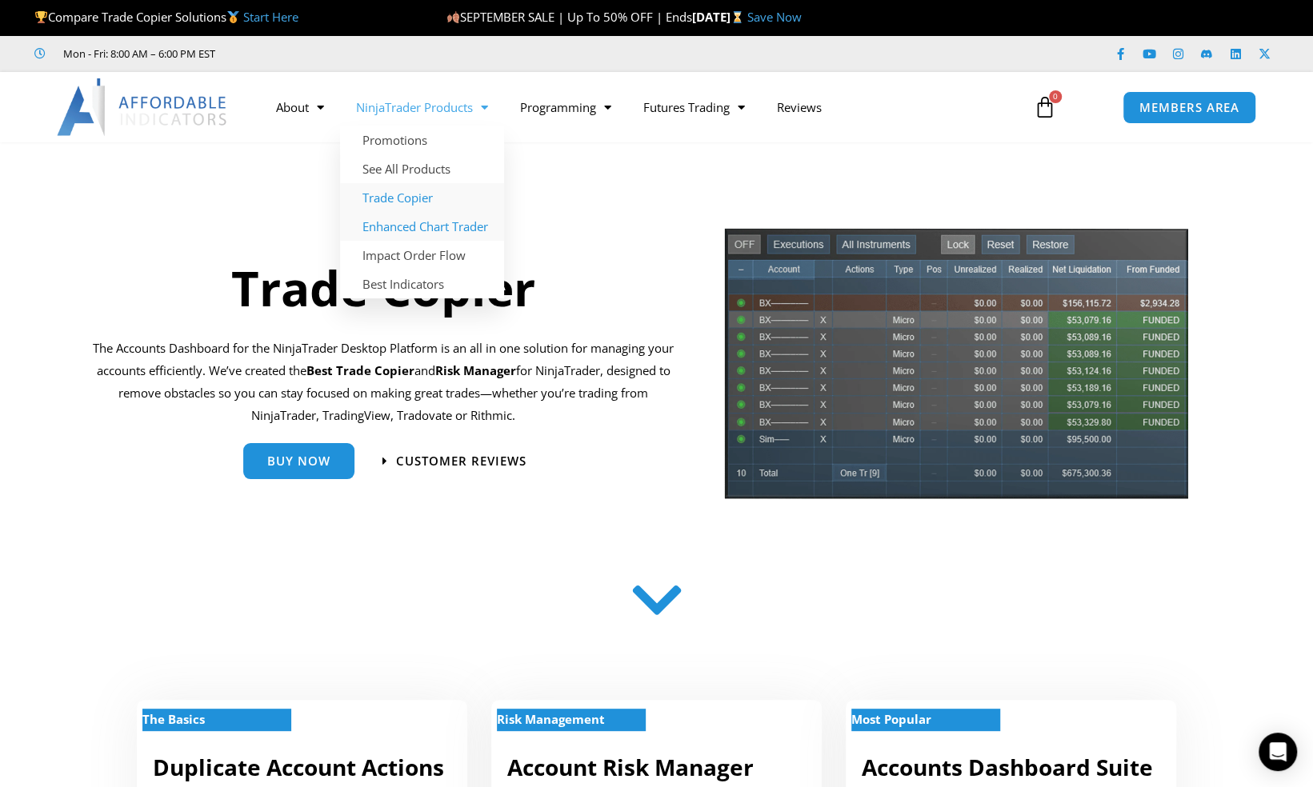 The image size is (1313, 787). Describe the element at coordinates (454, 461) in the screenshot. I see `a: Customer Reviews` at that location.